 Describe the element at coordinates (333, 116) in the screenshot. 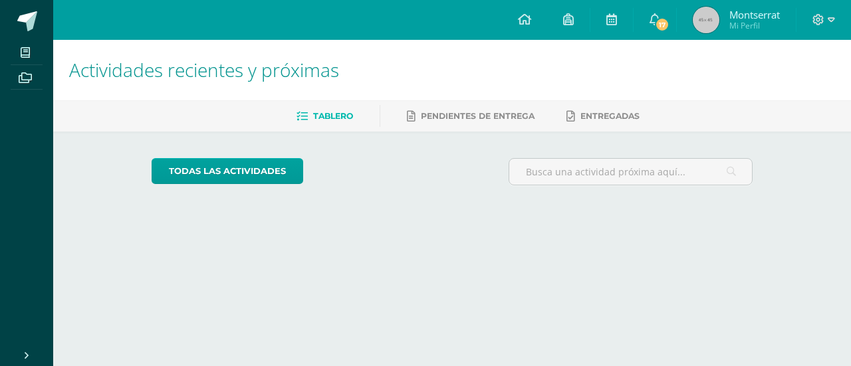

I see `span: Tablero` at that location.